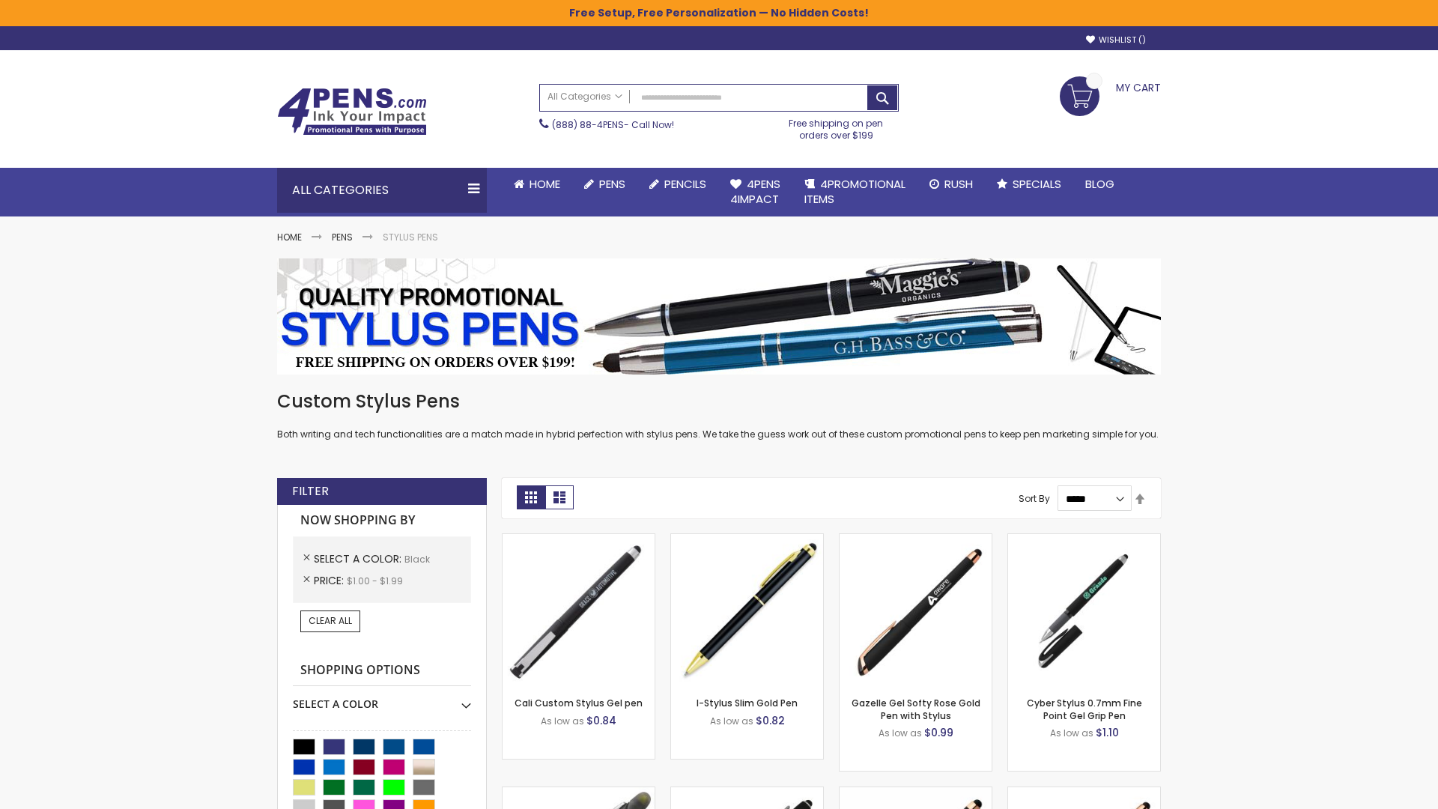  Describe the element at coordinates (747, 703) in the screenshot. I see `a: I-Stylus Slim Gold Pen` at that location.